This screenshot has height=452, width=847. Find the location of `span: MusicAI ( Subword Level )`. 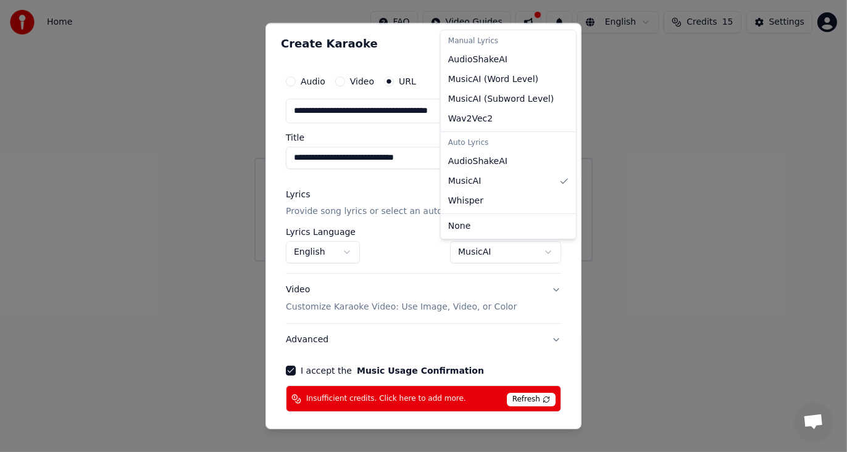

span: MusicAI ( Subword Level ) is located at coordinates (501, 99).